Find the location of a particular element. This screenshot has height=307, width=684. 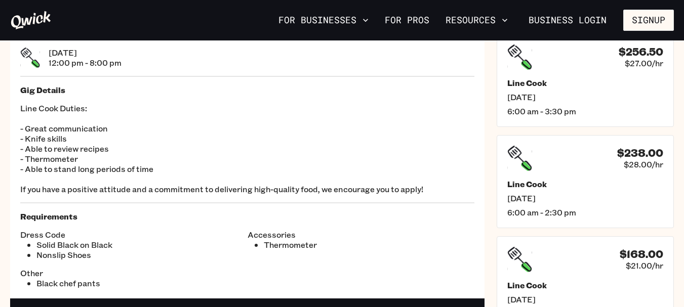

span: 6:00 am - 2:30 pm is located at coordinates (585, 213).